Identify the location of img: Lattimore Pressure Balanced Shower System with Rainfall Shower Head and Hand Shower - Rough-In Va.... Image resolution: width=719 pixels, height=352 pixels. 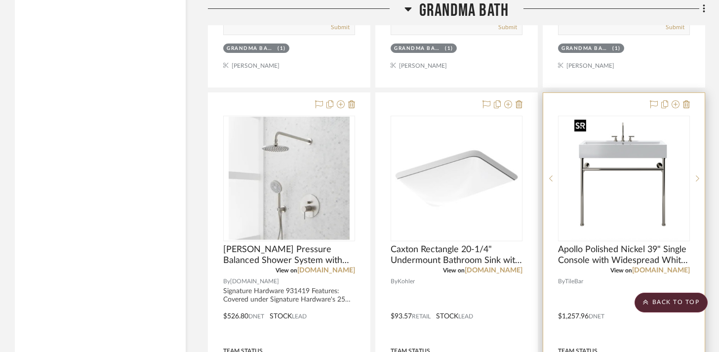
(289, 178).